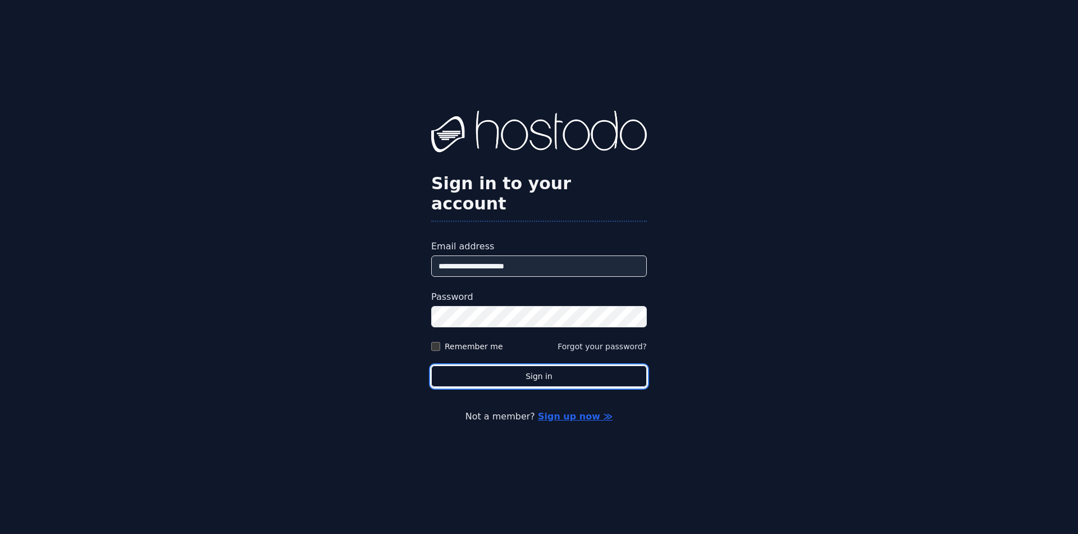 This screenshot has height=534, width=1078. What do you see at coordinates (539, 247) in the screenshot?
I see `label: Email address` at bounding box center [539, 247].